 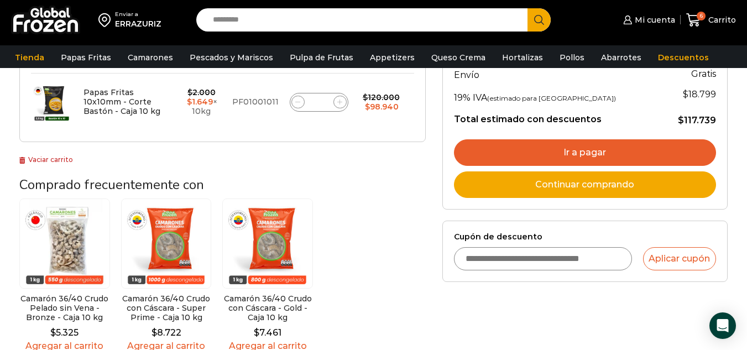 What do you see at coordinates (255, 102) in the screenshot?
I see `td: PF01001011` at bounding box center [255, 102].